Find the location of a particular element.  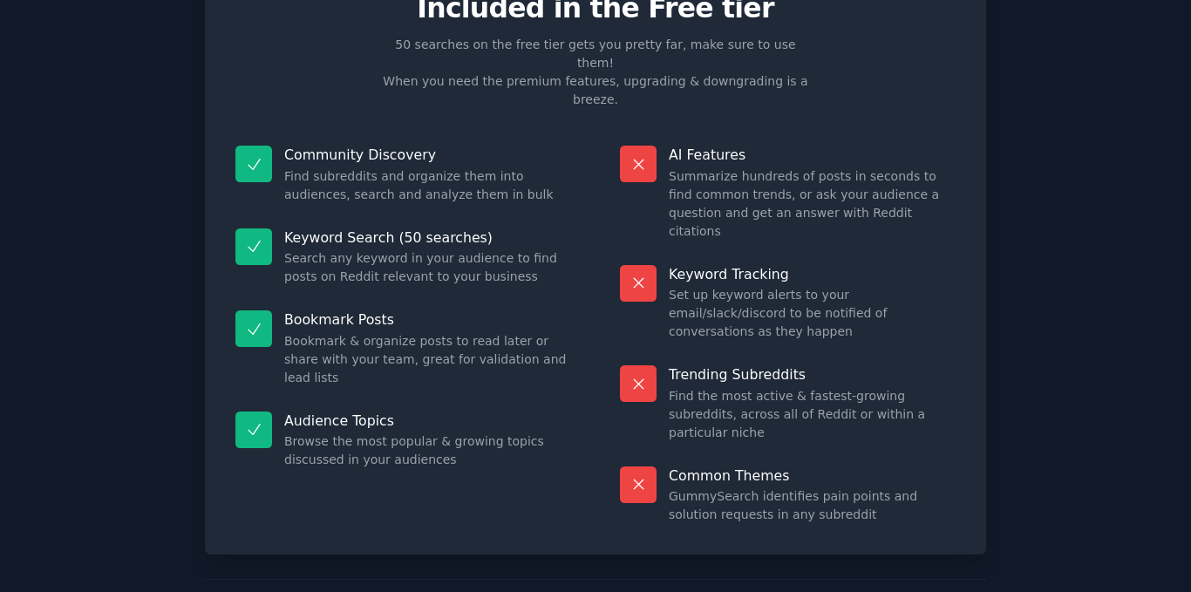

p: Bookmark Posts is located at coordinates (427, 319).